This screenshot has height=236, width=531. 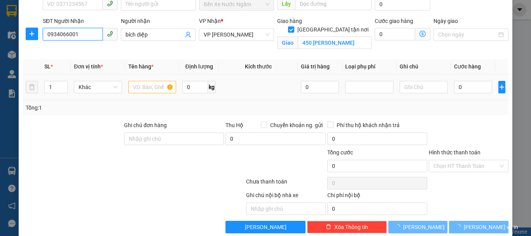 What do you see at coordinates (394, 21) in the screenshot?
I see `label: Cước giao hàng` at bounding box center [394, 21].